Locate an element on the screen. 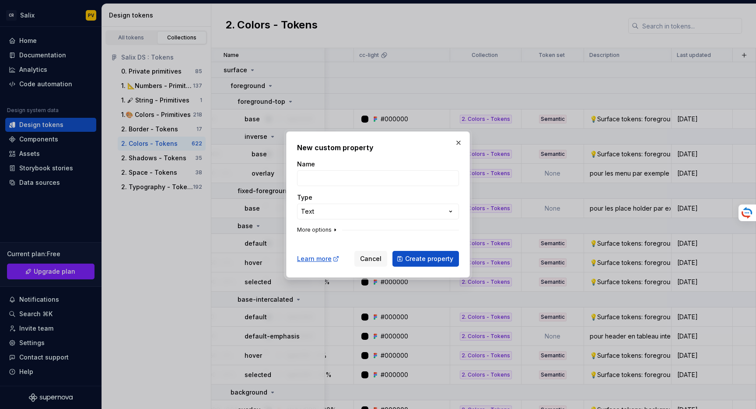 This screenshot has width=756, height=409. h2: New custom property is located at coordinates (378, 147).